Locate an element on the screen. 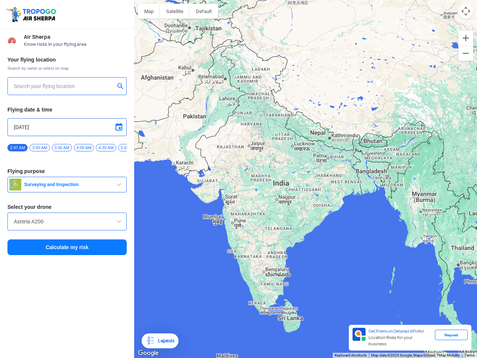 This screenshot has width=477, height=358. button: Keyboard shortcuts is located at coordinates (351, 355).